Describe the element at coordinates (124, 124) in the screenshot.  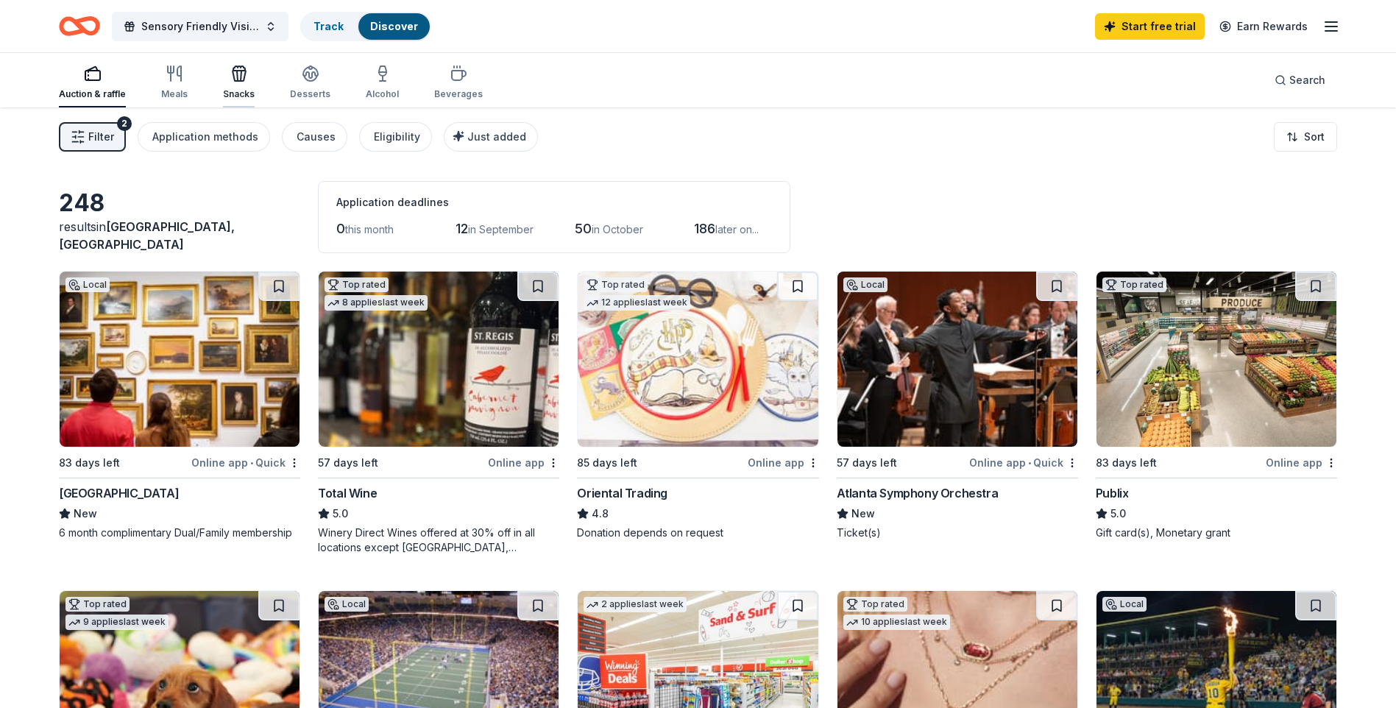
I see `div: 2` at that location.